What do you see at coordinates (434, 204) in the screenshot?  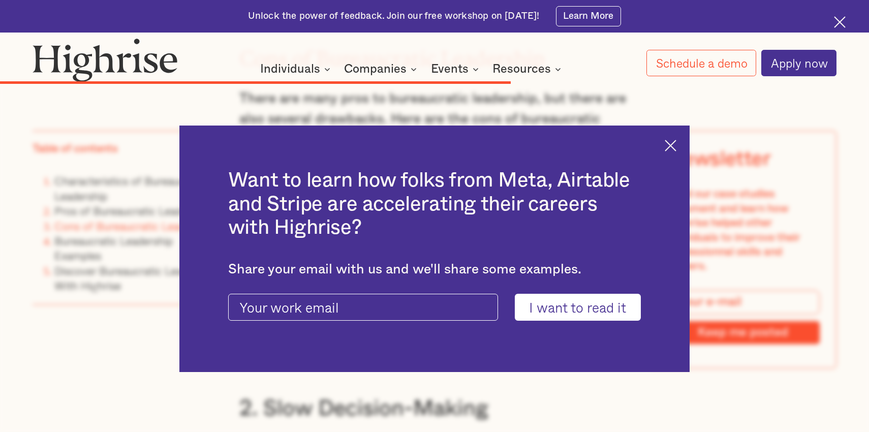 I see `h2: Want to learn how folks from Meta, Airtable and Stripe are accelerating their careers with Highrise?` at bounding box center [434, 204].